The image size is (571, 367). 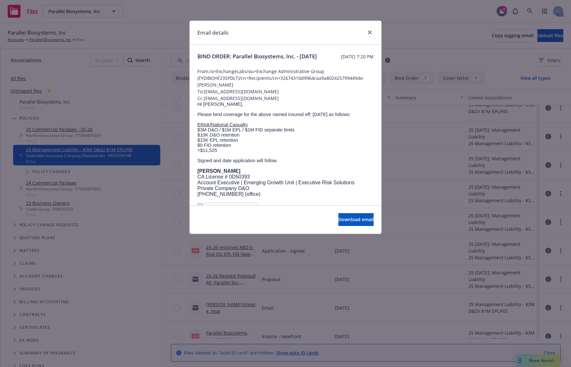 What do you see at coordinates (285, 78) in the screenshot?
I see `span: From: /o=ExchangeLabs/ou=Exchange Administrative Group (FYDIBOHF23SPDLT)/cn=Recipients/cn=3267431...` at bounding box center [285, 78].